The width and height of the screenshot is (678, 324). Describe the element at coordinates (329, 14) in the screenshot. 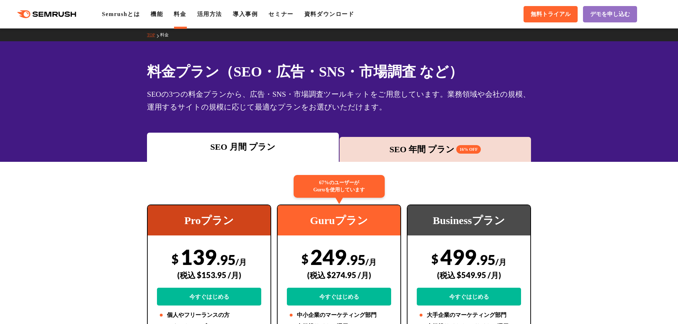

I see `a: 資料ダウンロード` at that location.